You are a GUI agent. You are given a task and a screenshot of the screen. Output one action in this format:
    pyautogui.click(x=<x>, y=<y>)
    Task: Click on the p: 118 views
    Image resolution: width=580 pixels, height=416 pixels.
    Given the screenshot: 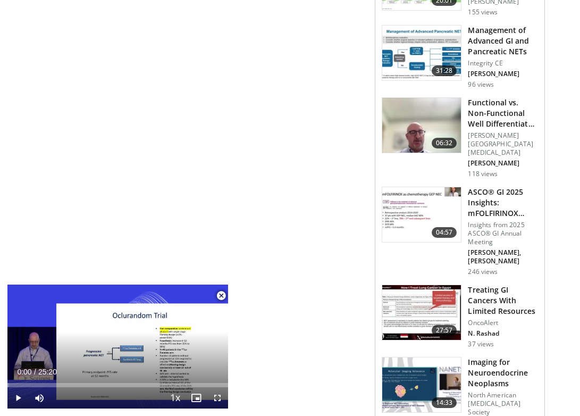 What is the action you would take?
    pyautogui.click(x=482, y=174)
    